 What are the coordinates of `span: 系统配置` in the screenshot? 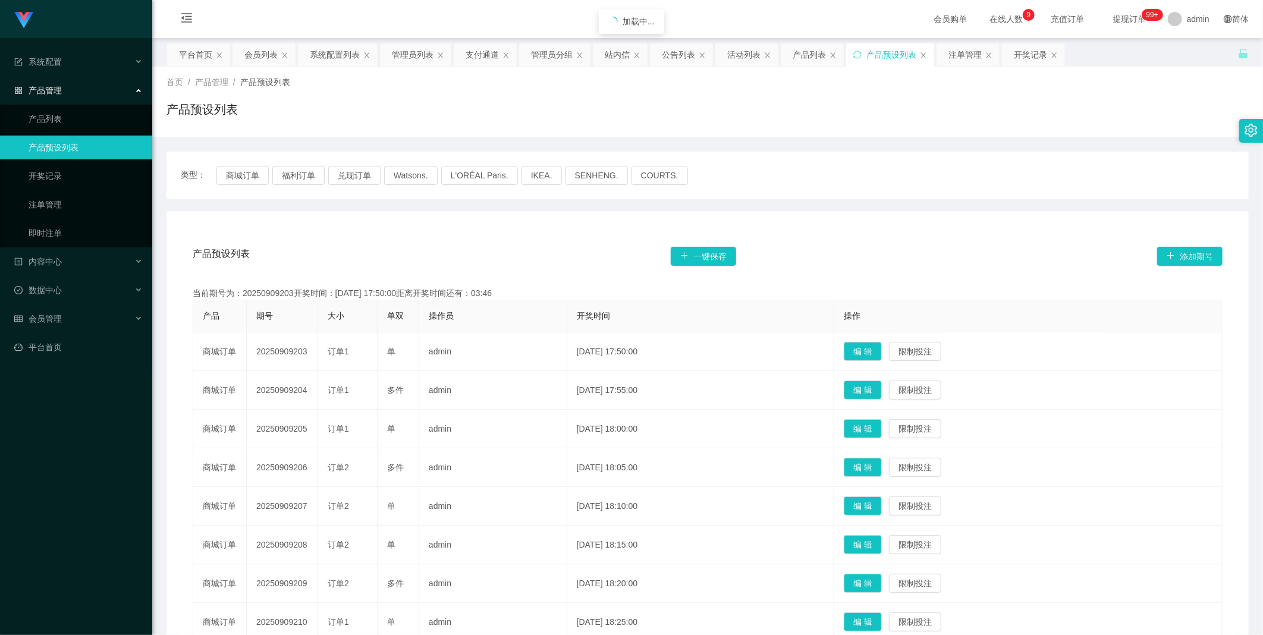 It's located at (38, 62).